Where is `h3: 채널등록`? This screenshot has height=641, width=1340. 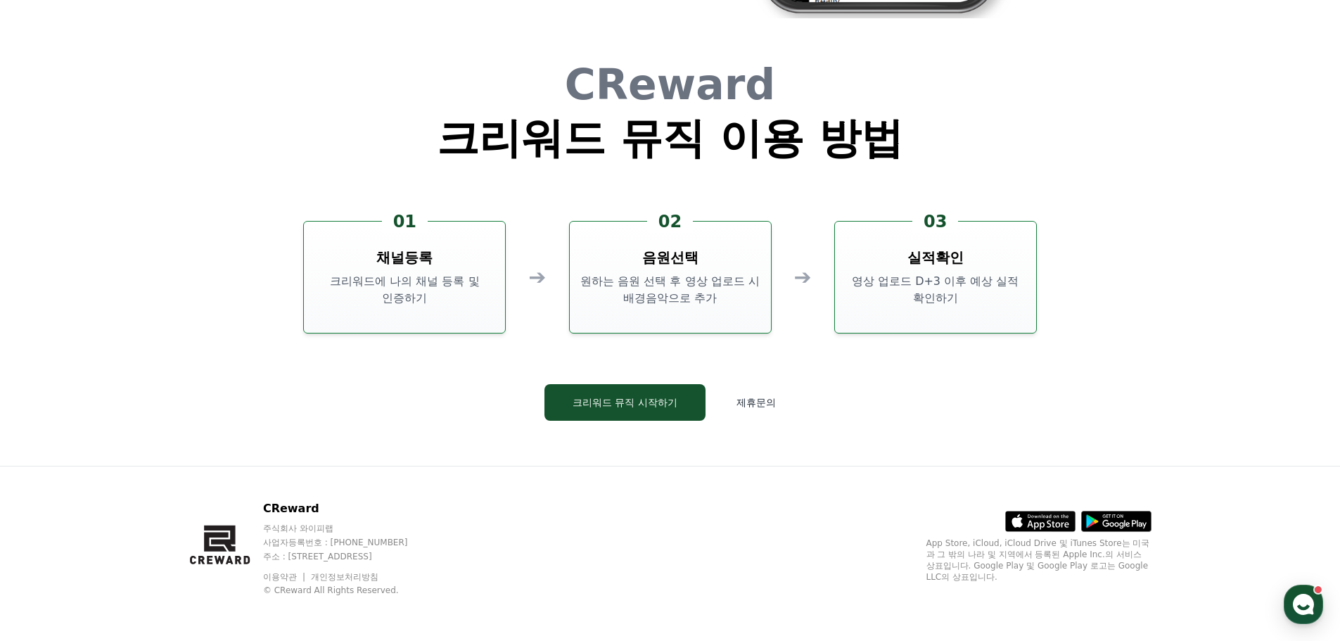 h3: 채널등록 is located at coordinates (405, 258).